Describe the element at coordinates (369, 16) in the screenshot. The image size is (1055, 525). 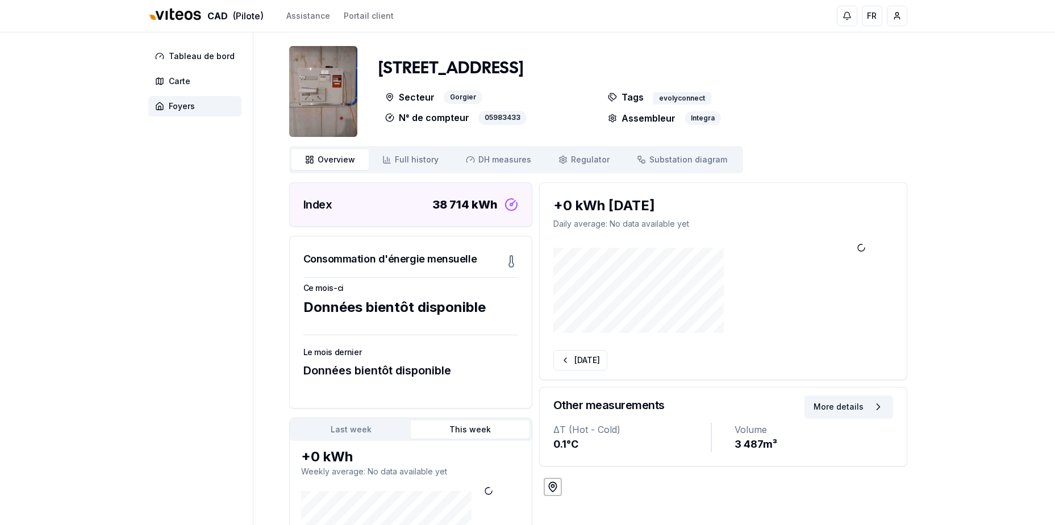
I see `a: Portail client` at that location.